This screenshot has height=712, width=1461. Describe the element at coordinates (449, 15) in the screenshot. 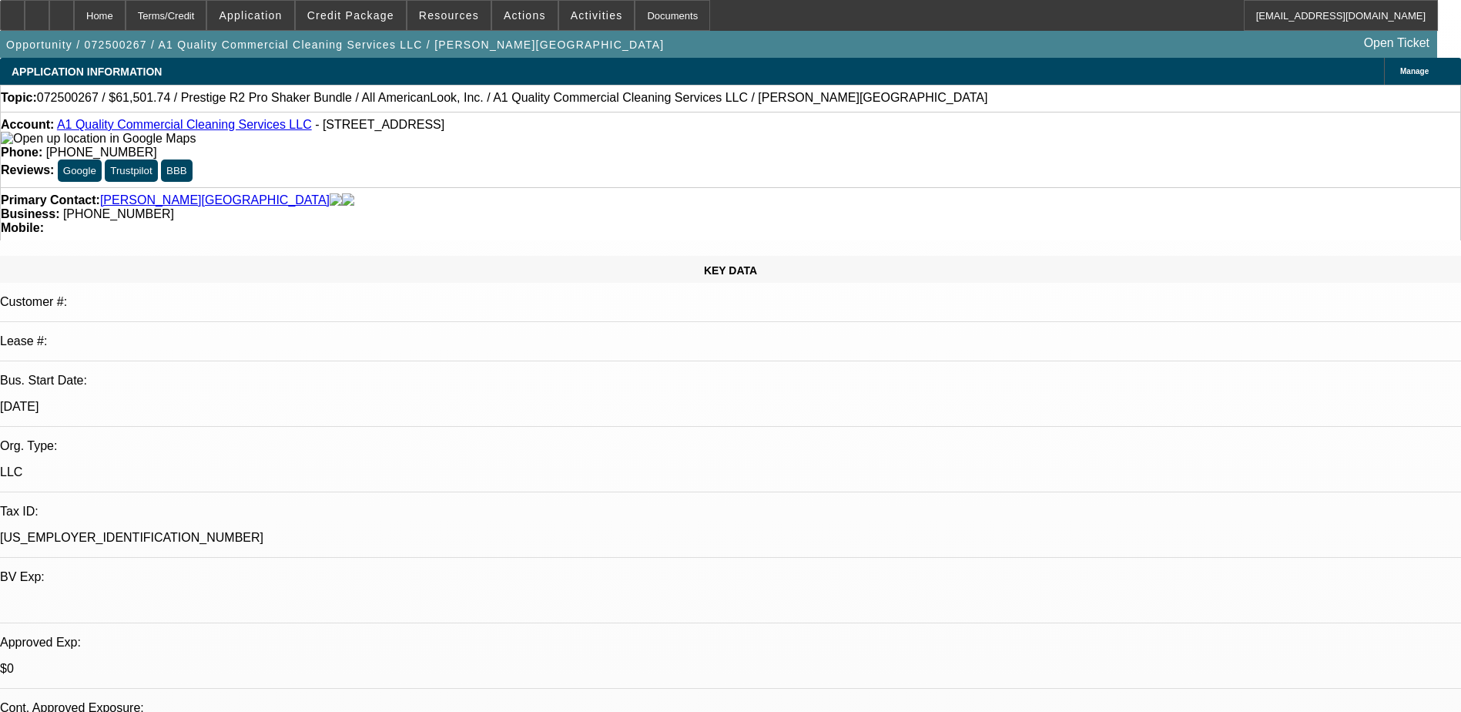

I see `span: Resources` at that location.